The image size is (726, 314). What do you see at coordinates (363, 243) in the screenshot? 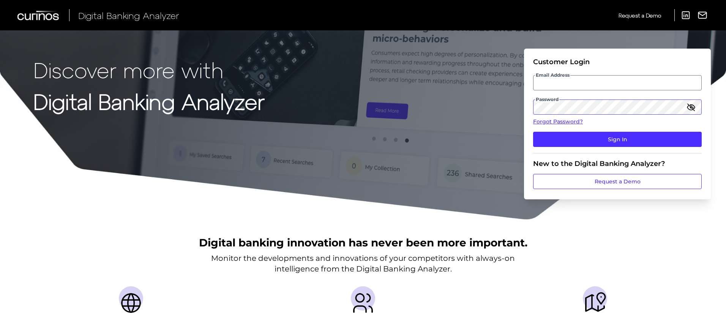
I see `h2: Digital banking innovation has never been more important.` at bounding box center [363, 243].